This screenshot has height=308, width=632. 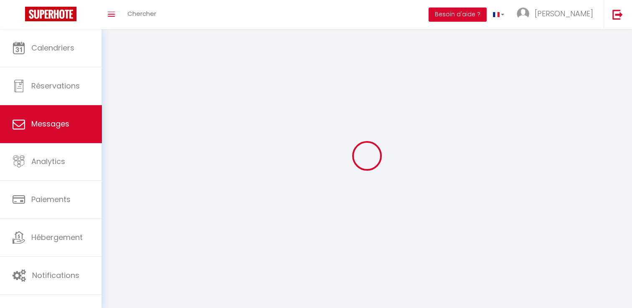 I want to click on span: Réservations, so click(x=56, y=86).